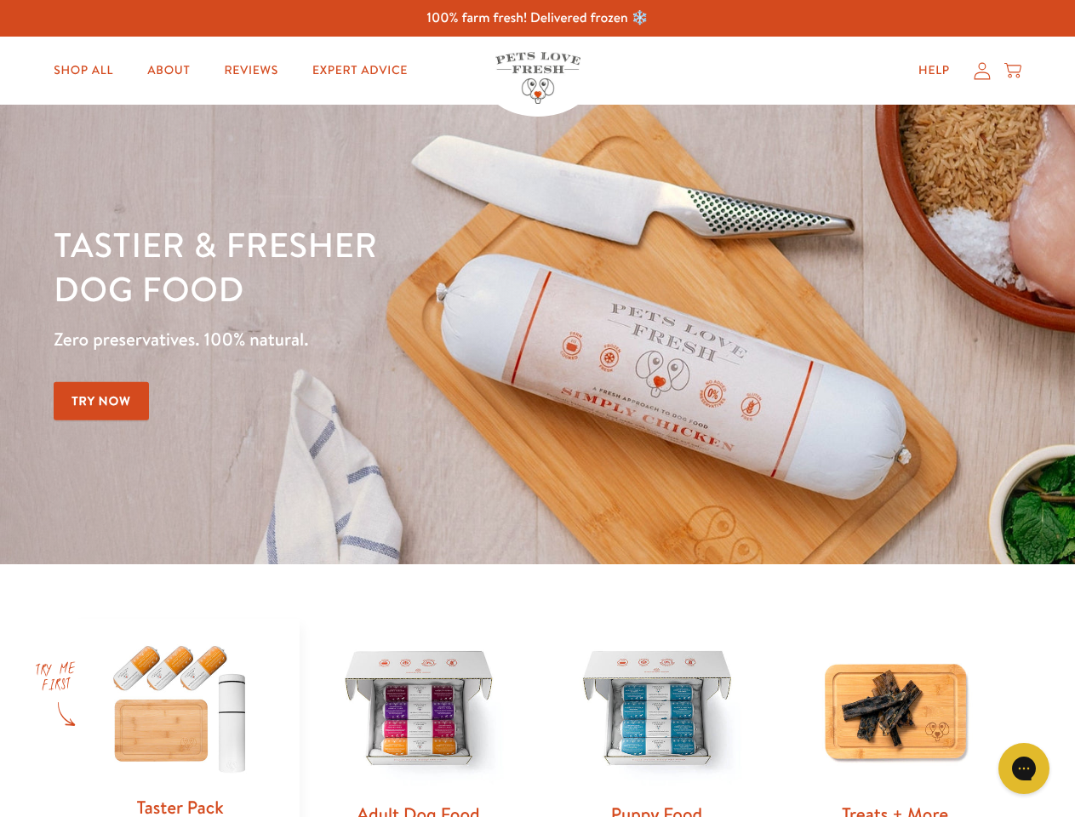 Image resolution: width=1075 pixels, height=817 pixels. What do you see at coordinates (376, 339) in the screenshot?
I see `p: Zero preservatives. 100% natural.` at bounding box center [376, 339].